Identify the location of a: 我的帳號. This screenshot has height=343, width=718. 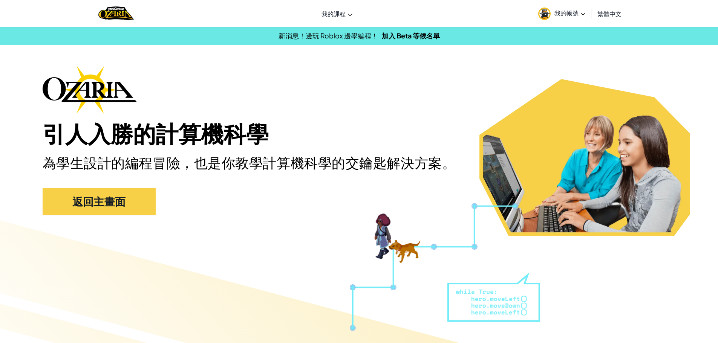
(562, 13).